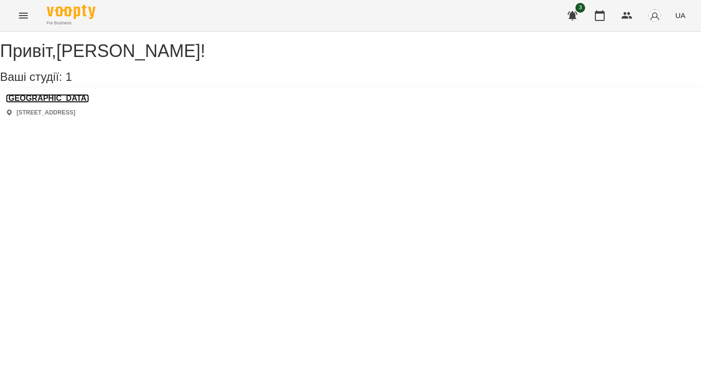 The height and width of the screenshot is (379, 701). What do you see at coordinates (71, 12) in the screenshot?
I see `img: Voopty Logo` at bounding box center [71, 12].